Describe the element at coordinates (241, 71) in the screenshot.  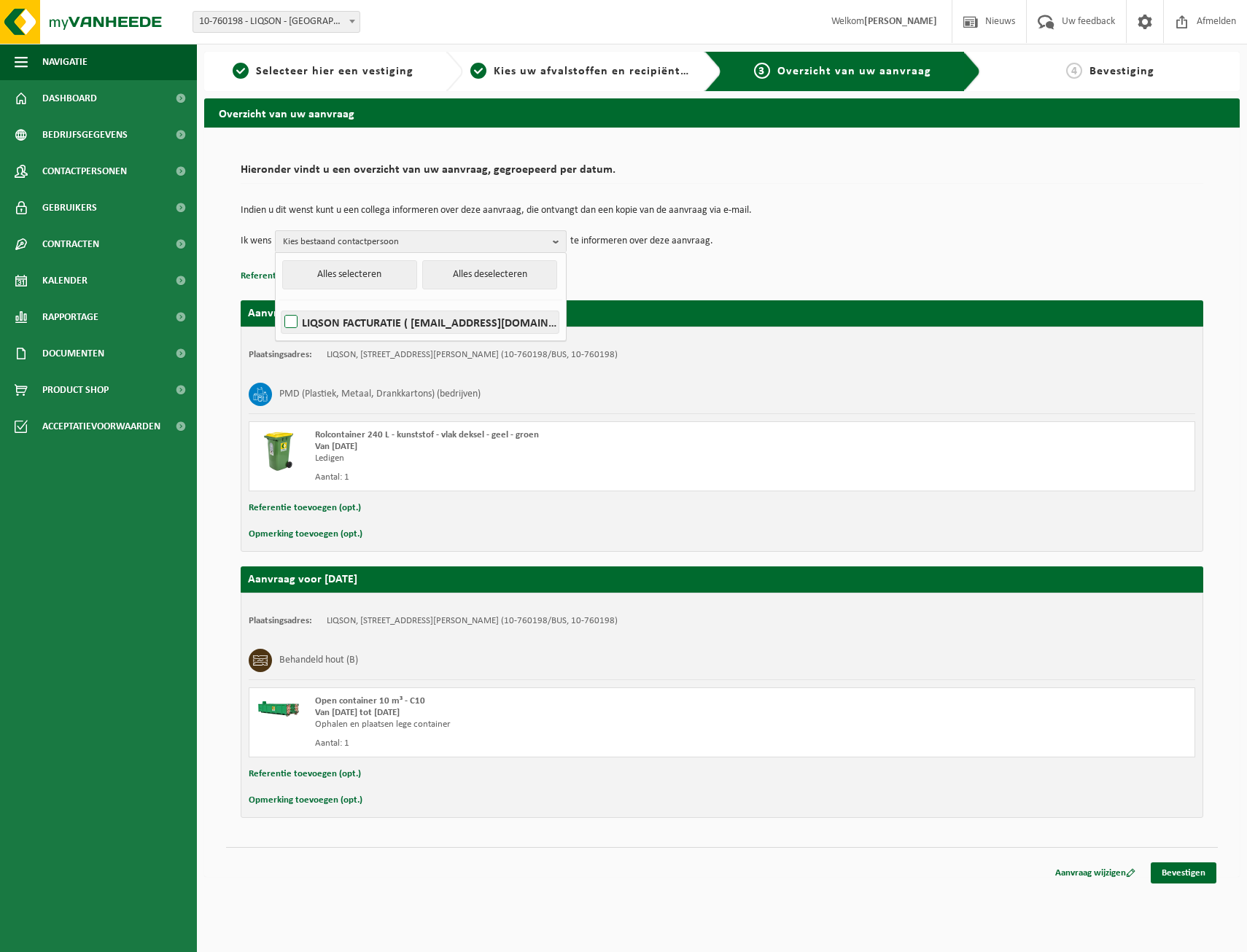
I see `span: 1` at that location.